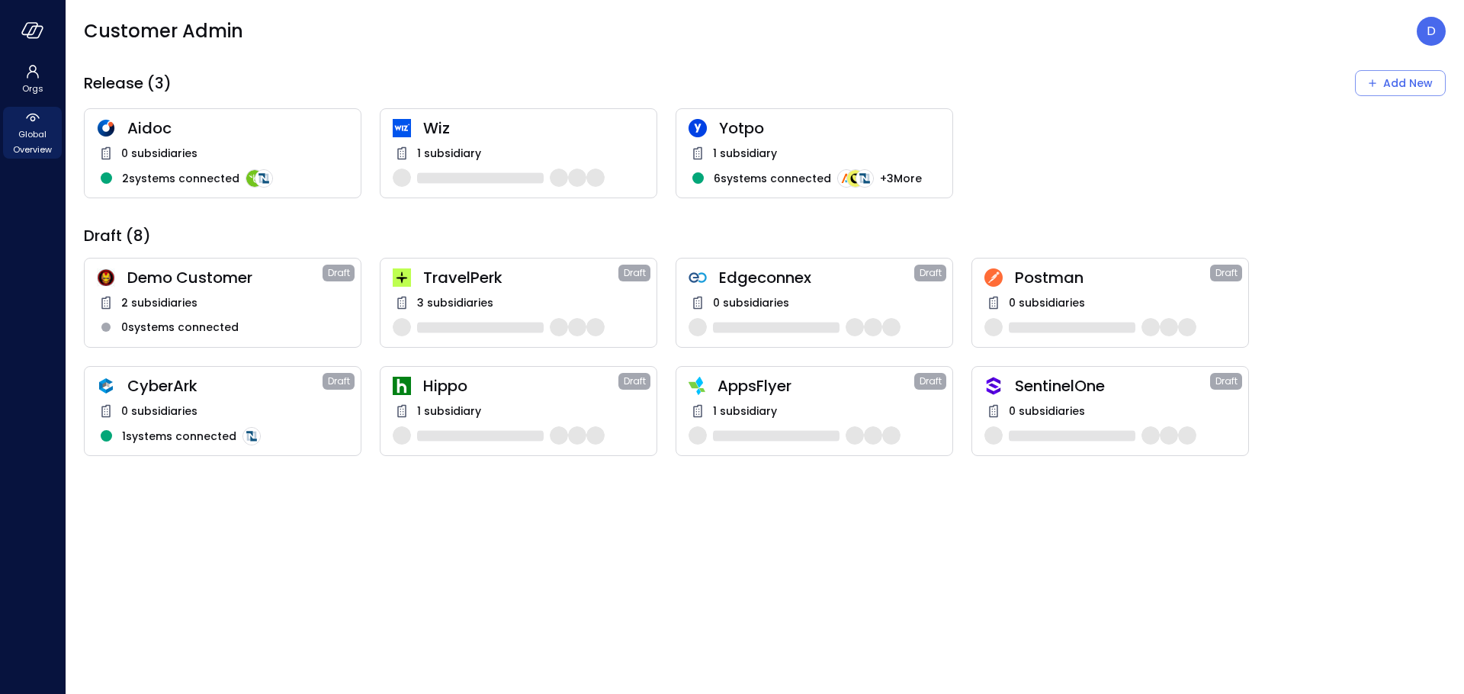 The width and height of the screenshot is (1464, 694). Describe the element at coordinates (1400, 83) in the screenshot. I see `button: Add New` at that location.